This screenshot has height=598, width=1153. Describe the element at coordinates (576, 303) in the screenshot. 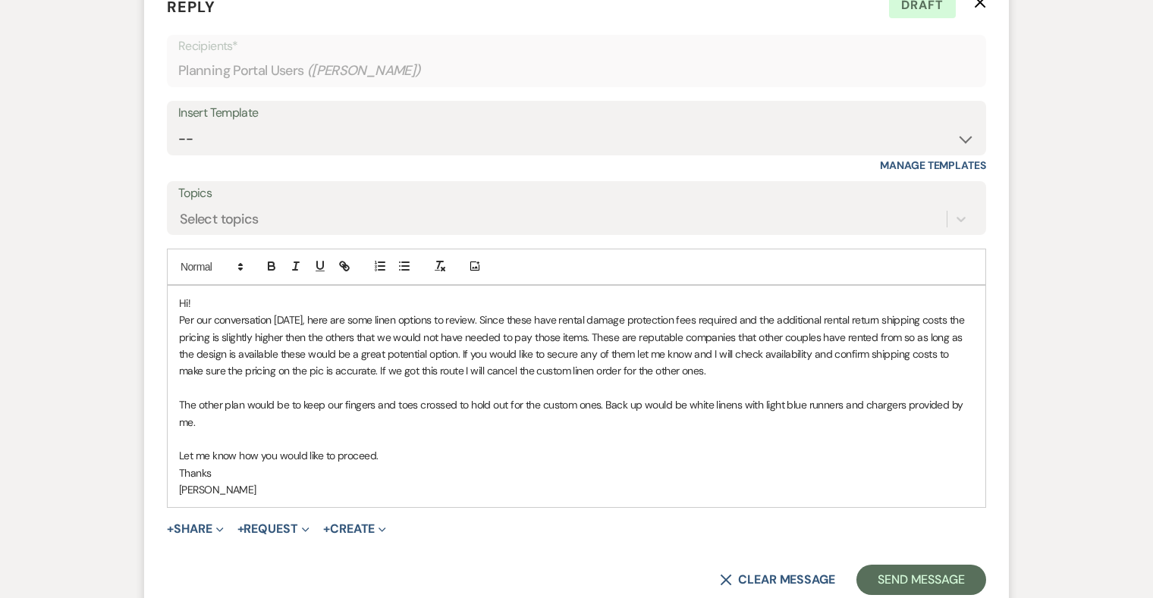

I see `p: Hi!` at that location.